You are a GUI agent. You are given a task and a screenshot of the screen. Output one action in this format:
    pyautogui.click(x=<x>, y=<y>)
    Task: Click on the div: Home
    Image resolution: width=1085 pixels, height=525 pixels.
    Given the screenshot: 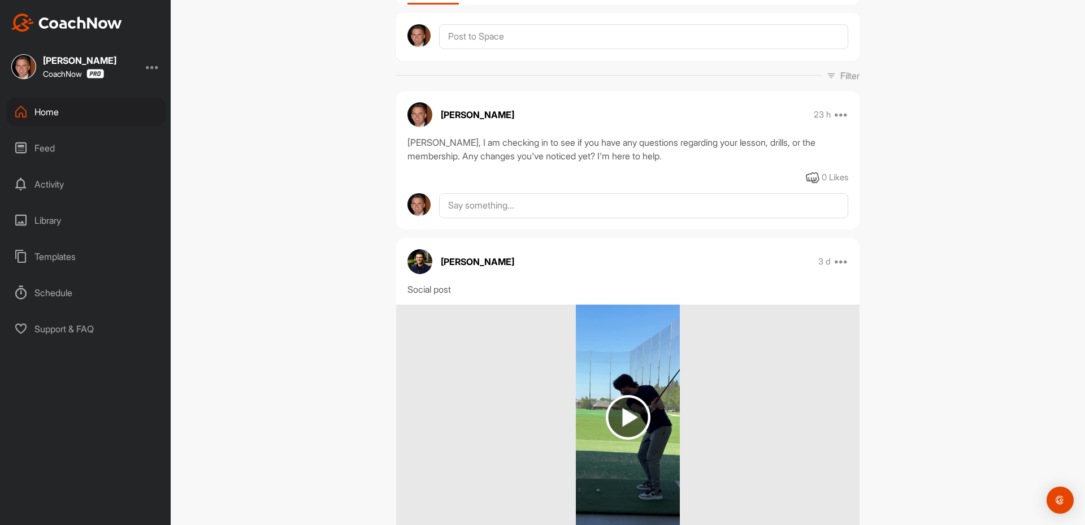 What is the action you would take?
    pyautogui.click(x=86, y=112)
    